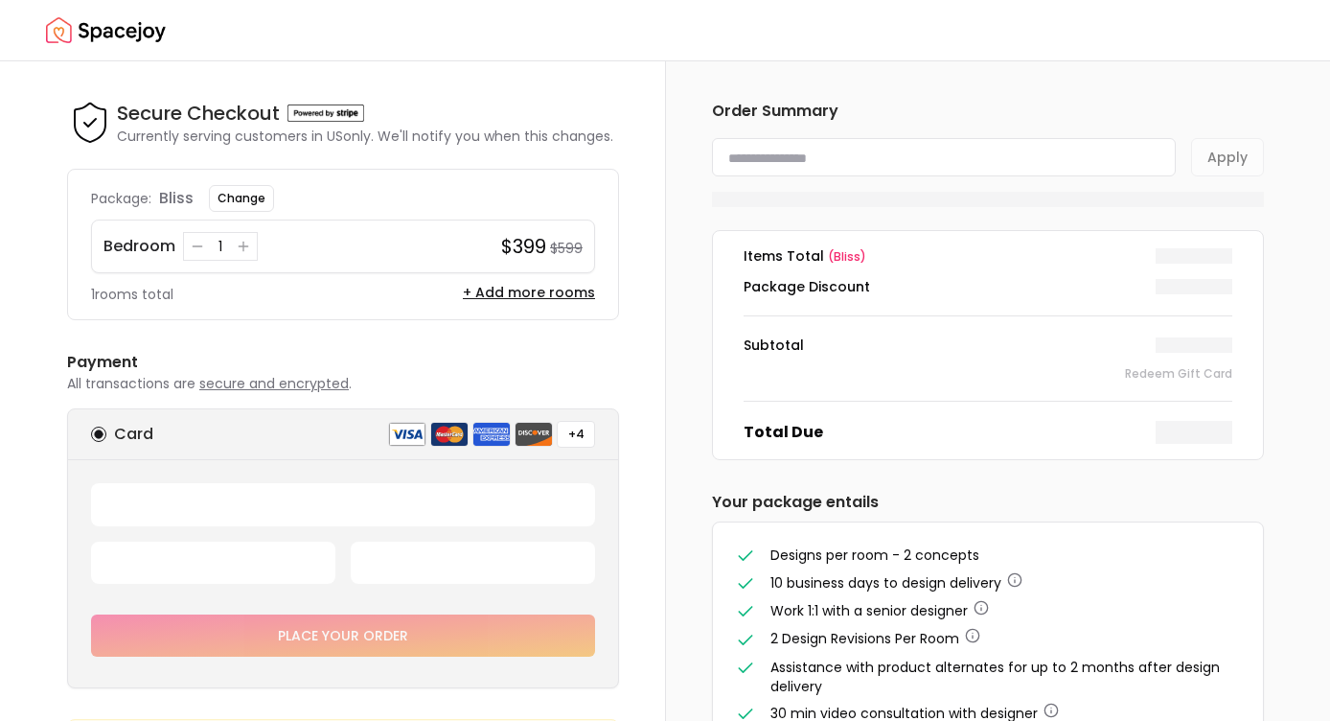  What do you see at coordinates (105, 31) in the screenshot?
I see `a: Spacejoy` at bounding box center [105, 31].